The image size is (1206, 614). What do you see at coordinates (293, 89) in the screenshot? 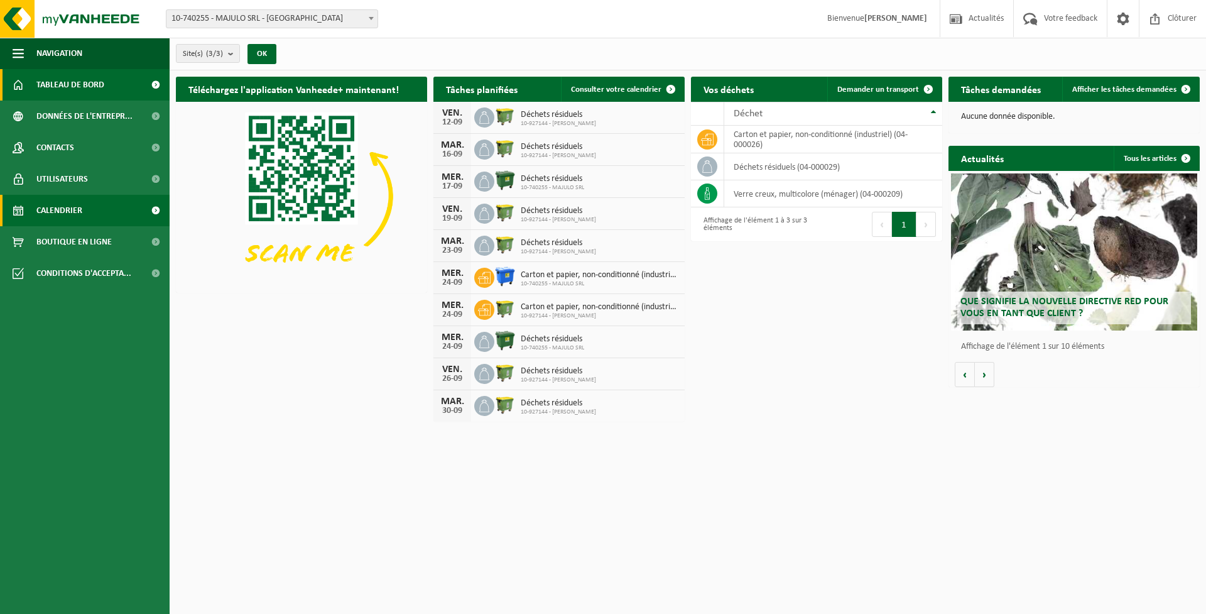
I see `h2: Téléchargez l'application Vanheede+ maintenant!` at bounding box center [293, 89].